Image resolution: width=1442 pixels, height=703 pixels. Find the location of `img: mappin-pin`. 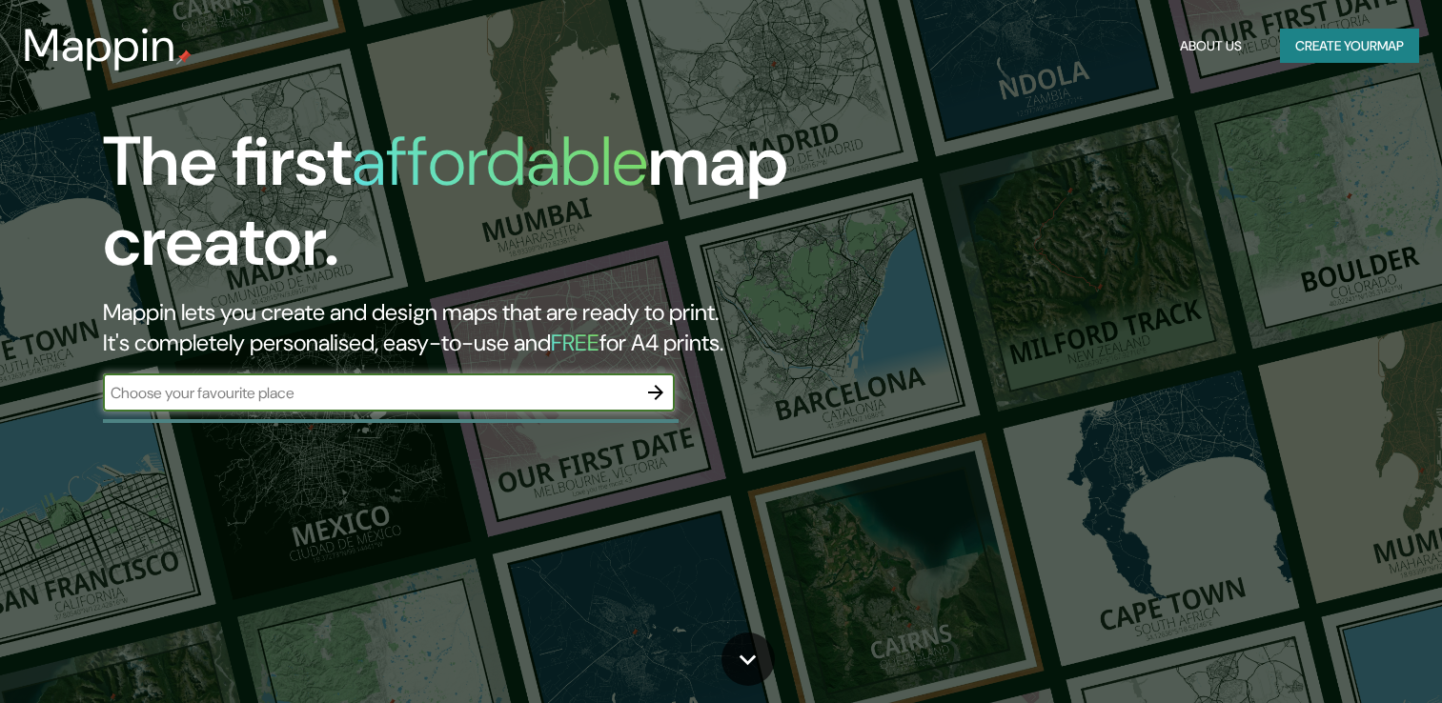

img: mappin-pin is located at coordinates (184, 57).